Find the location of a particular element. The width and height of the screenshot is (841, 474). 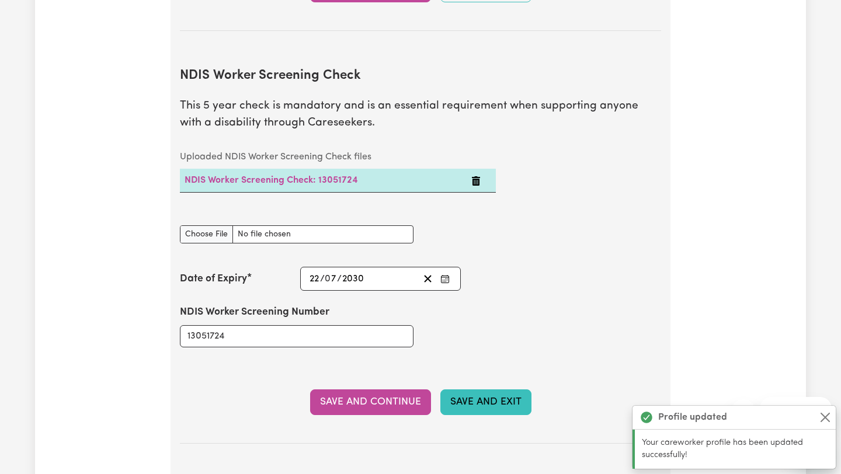

label: NDIS Worker Screening Number is located at coordinates (255, 313).